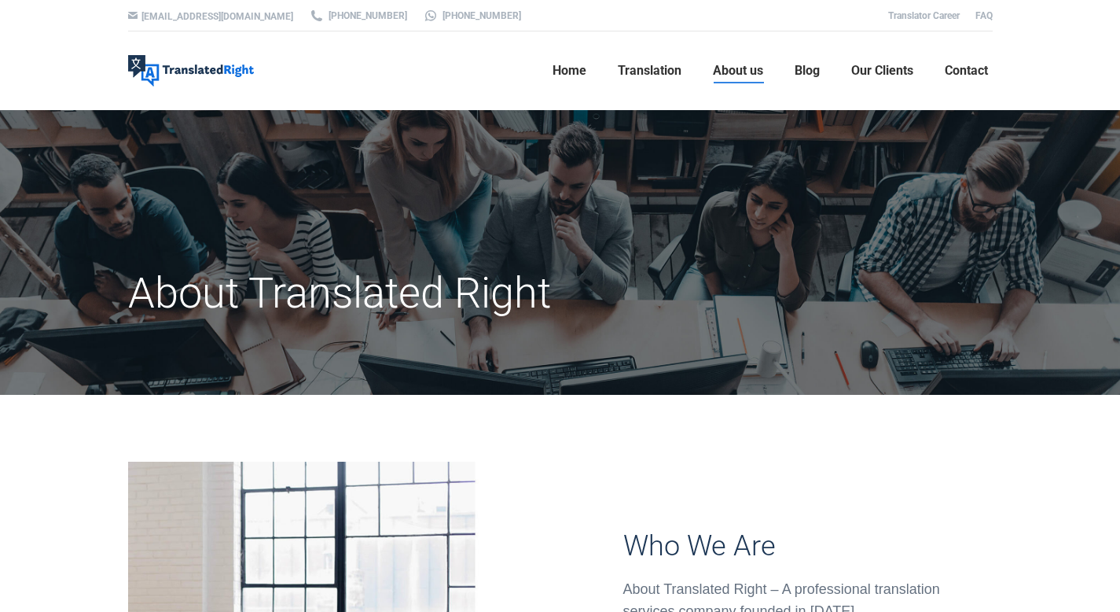  What do you see at coordinates (191, 71) in the screenshot?
I see `img: Translated Right` at bounding box center [191, 71].